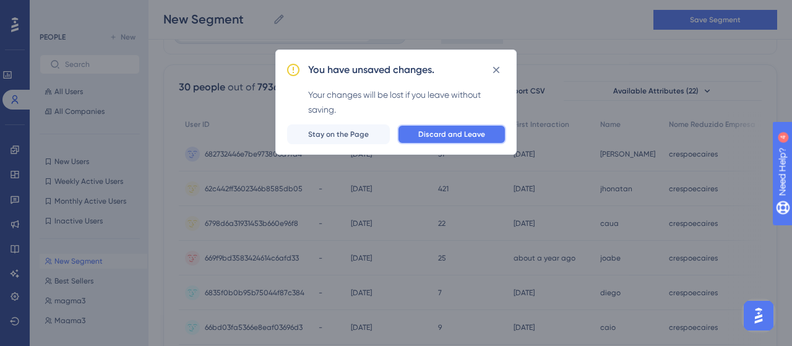  Describe the element at coordinates (338, 134) in the screenshot. I see `span: Stay on the Page` at that location.